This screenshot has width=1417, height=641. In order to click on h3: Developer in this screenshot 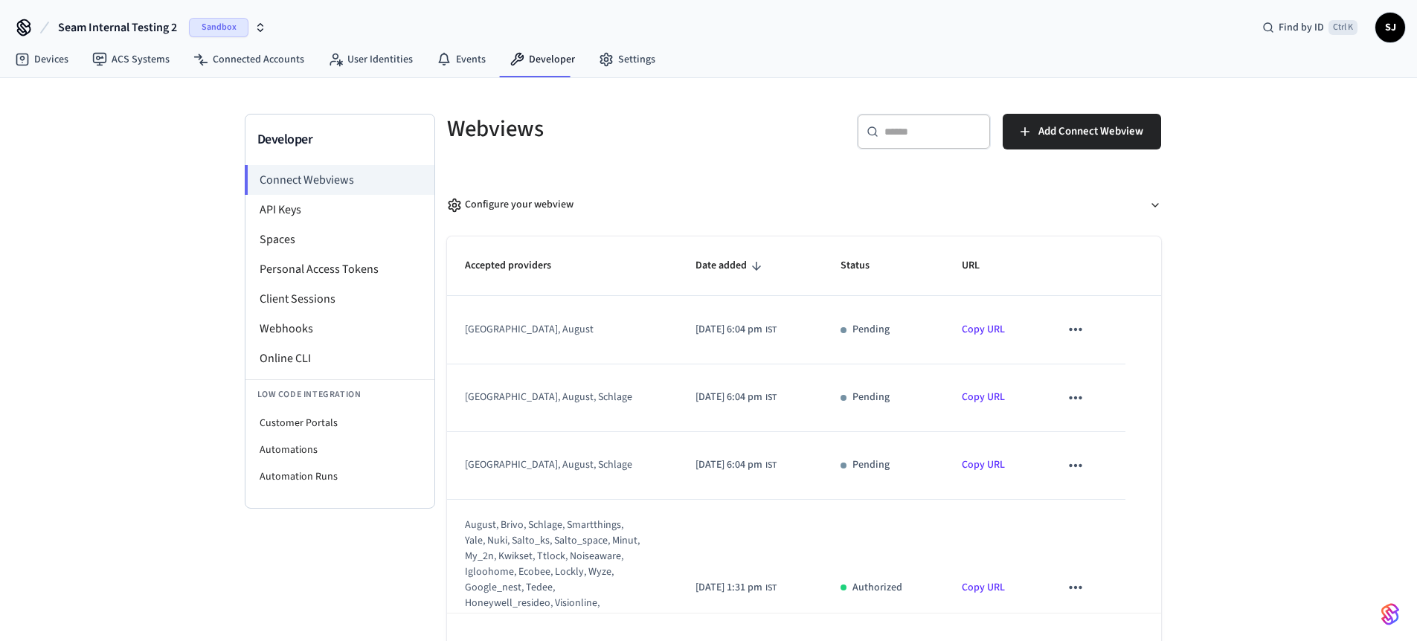, I will do `click(340, 140)`.